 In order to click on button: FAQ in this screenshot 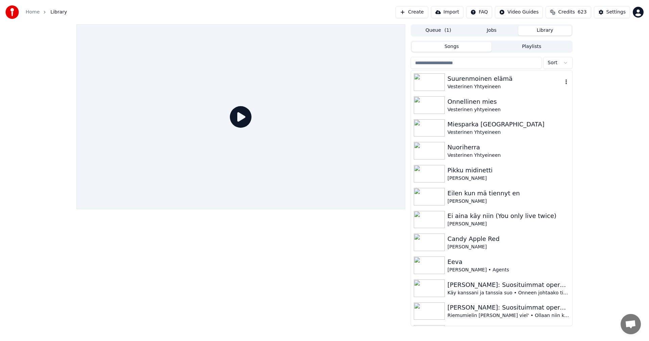, I will do `click(479, 12)`.